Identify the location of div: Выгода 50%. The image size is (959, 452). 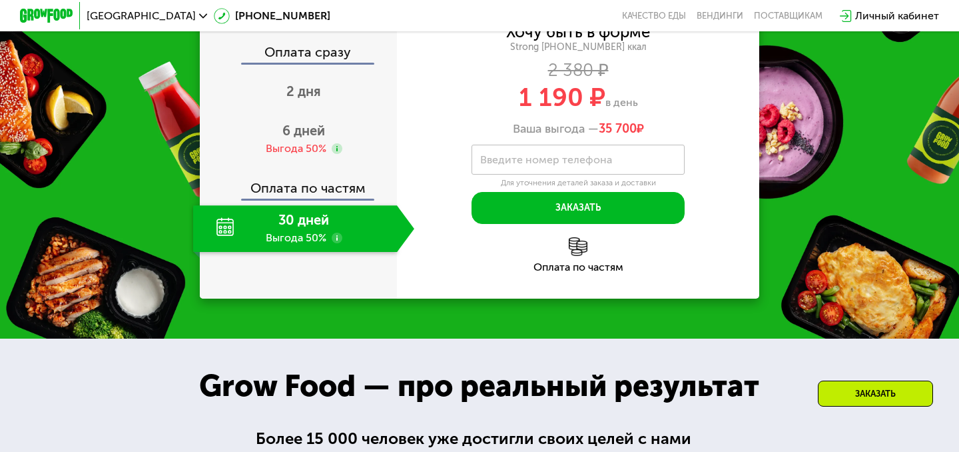
(296, 149).